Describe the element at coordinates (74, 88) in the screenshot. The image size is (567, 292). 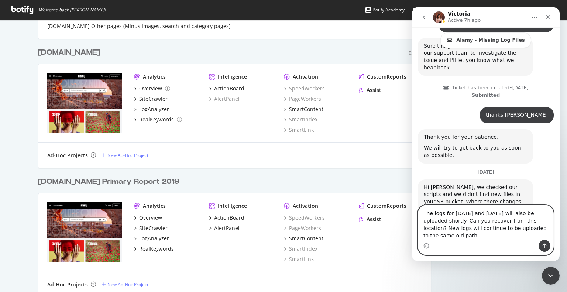
I see `strong: Submitted` at that location.